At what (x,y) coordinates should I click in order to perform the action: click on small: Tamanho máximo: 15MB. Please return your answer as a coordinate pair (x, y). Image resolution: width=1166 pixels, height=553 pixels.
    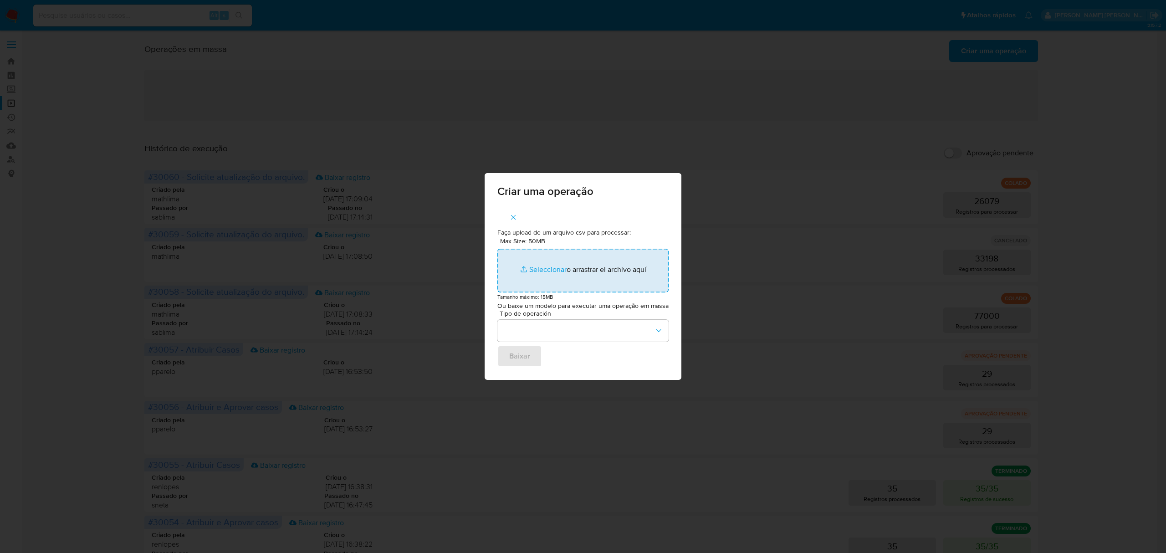
    Looking at the image, I should click on (525, 297).